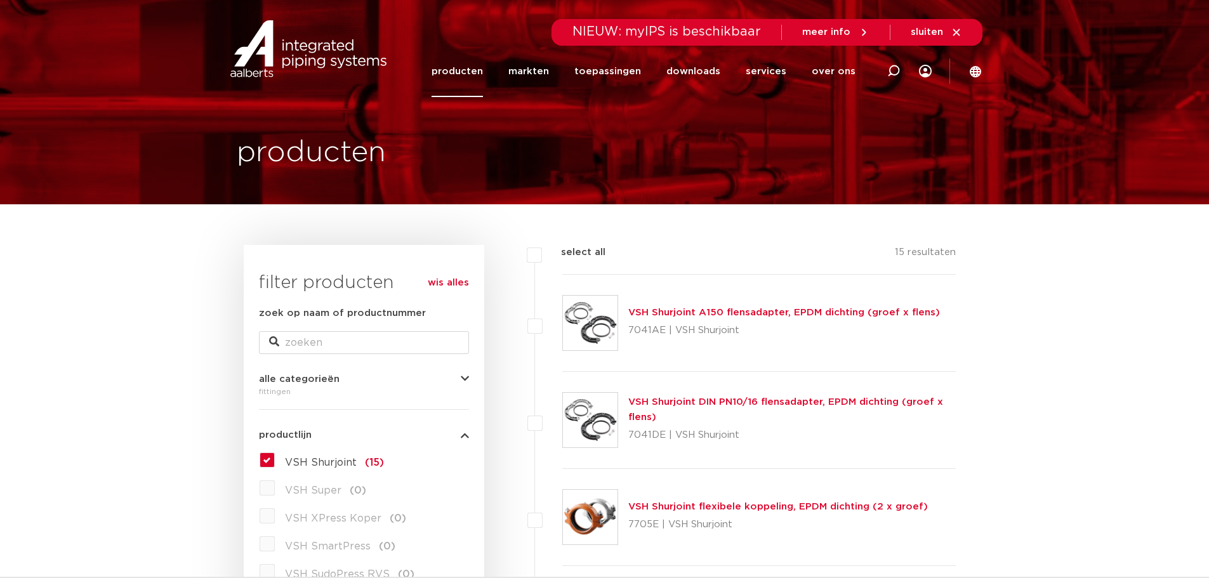  Describe the element at coordinates (529, 71) in the screenshot. I see `a: markten` at that location.